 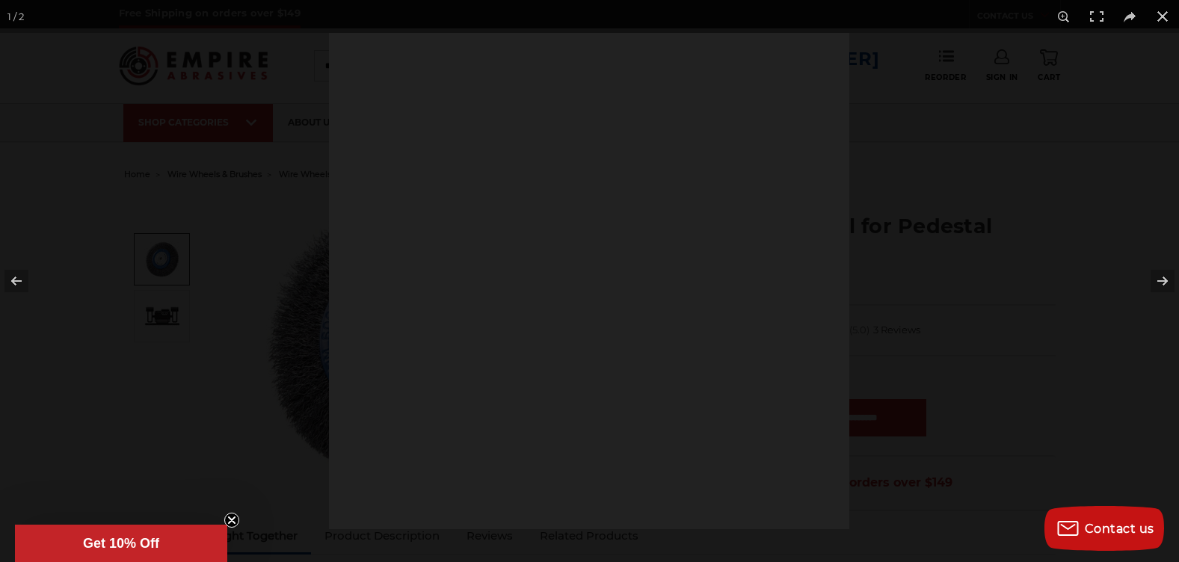 I want to click on button: Contact us, so click(x=1104, y=528).